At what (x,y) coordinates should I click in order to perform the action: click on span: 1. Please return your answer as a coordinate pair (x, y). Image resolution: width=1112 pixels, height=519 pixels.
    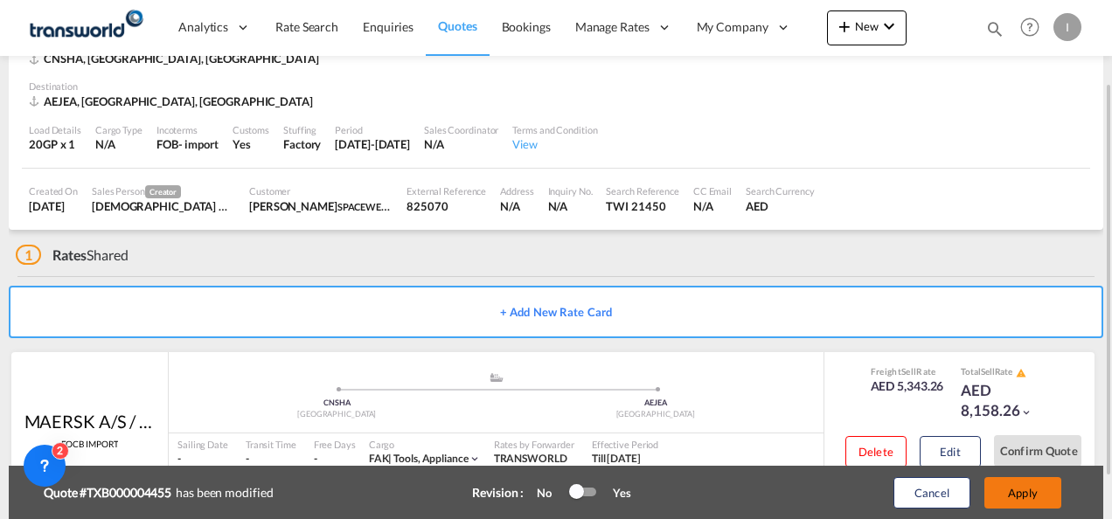
    Looking at the image, I should click on (28, 254).